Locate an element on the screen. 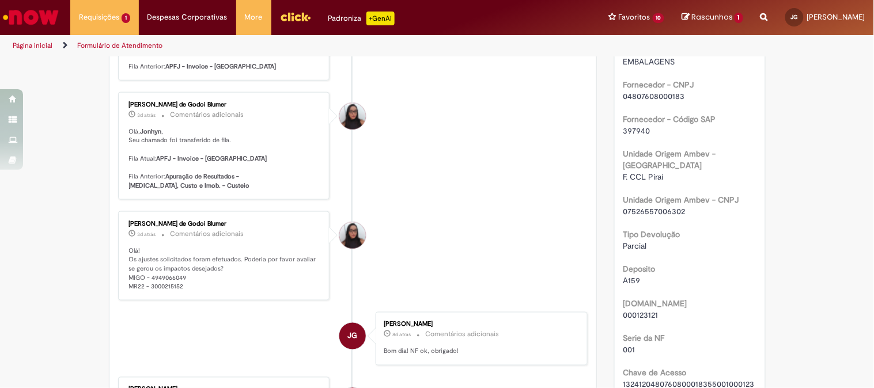 Image resolution: width=874 pixels, height=388 pixels. span: Requisições is located at coordinates (99, 17).